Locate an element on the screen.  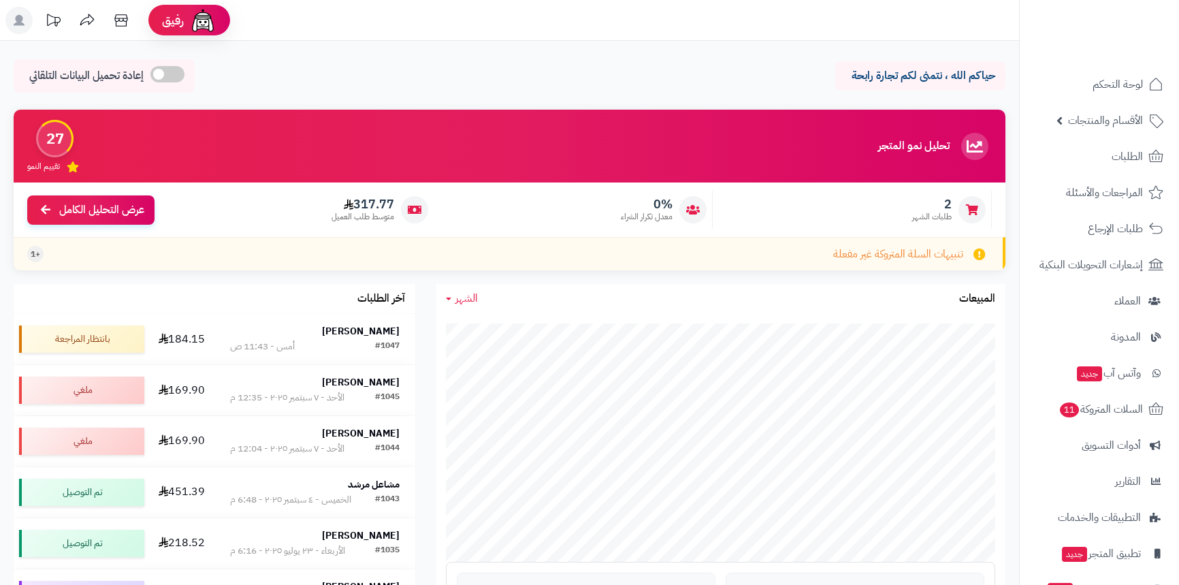
td: 218.52 is located at coordinates (182, 543).